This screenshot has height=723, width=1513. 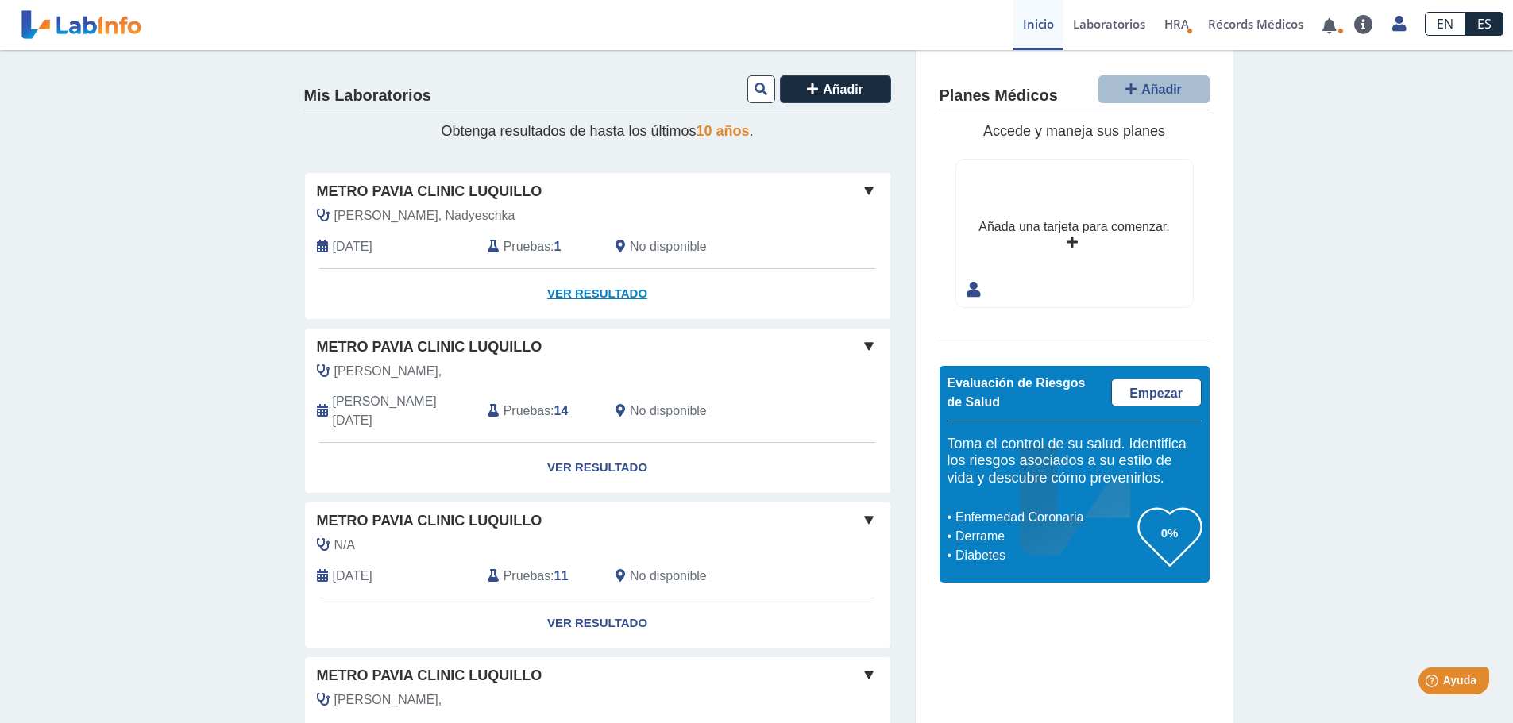 What do you see at coordinates (1016, 392) in the screenshot?
I see `span: Evaluación de Riesgos de Salud` at bounding box center [1016, 392].